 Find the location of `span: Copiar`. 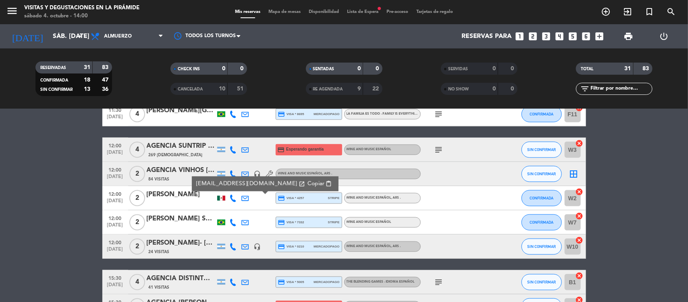

span: Copiar is located at coordinates (316, 183).